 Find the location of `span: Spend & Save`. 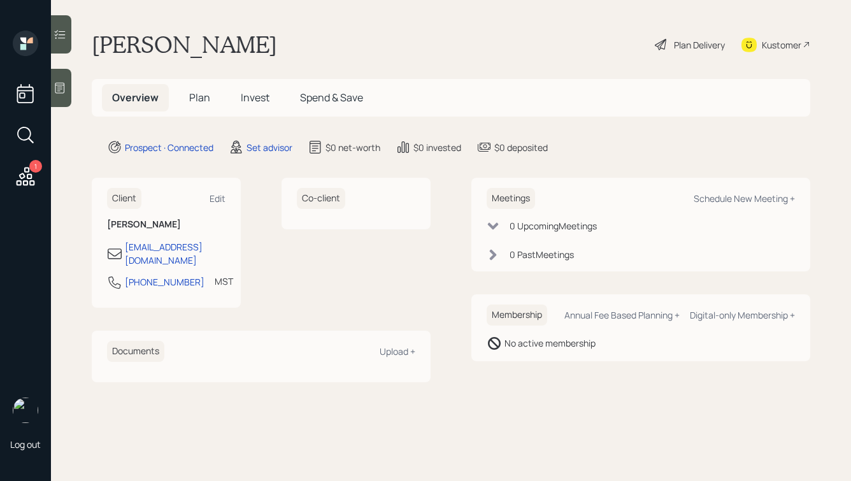

span: Spend & Save is located at coordinates (331, 97).